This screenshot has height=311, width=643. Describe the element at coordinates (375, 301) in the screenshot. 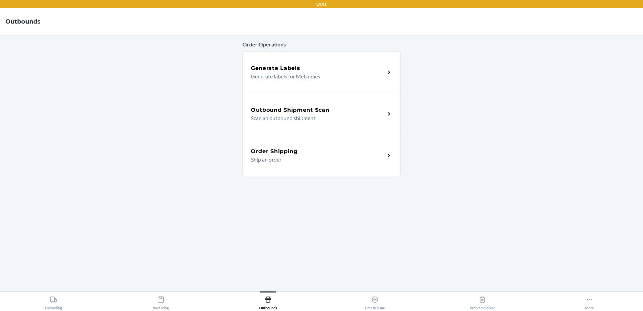

I see `div: Create Issue` at that location.